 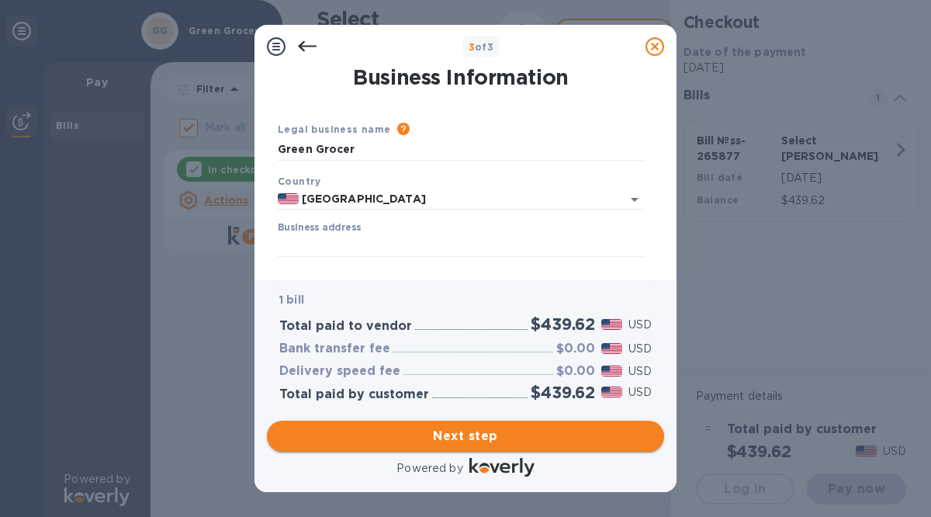 I want to click on h1: Business Information, so click(x=461, y=78).